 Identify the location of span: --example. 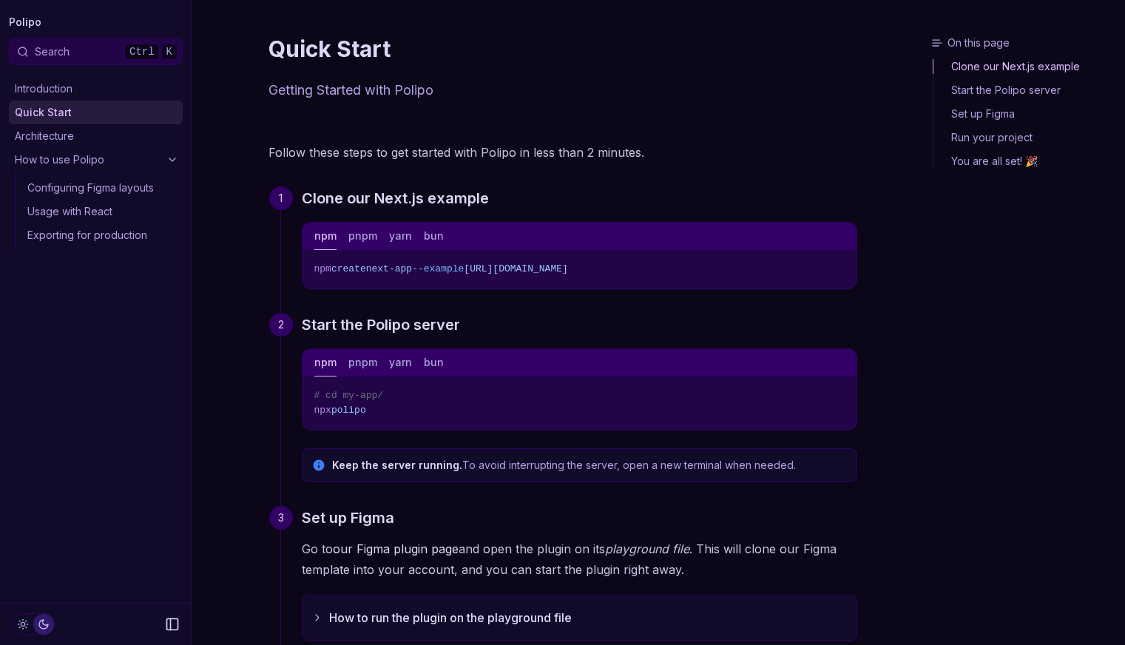
(438, 268).